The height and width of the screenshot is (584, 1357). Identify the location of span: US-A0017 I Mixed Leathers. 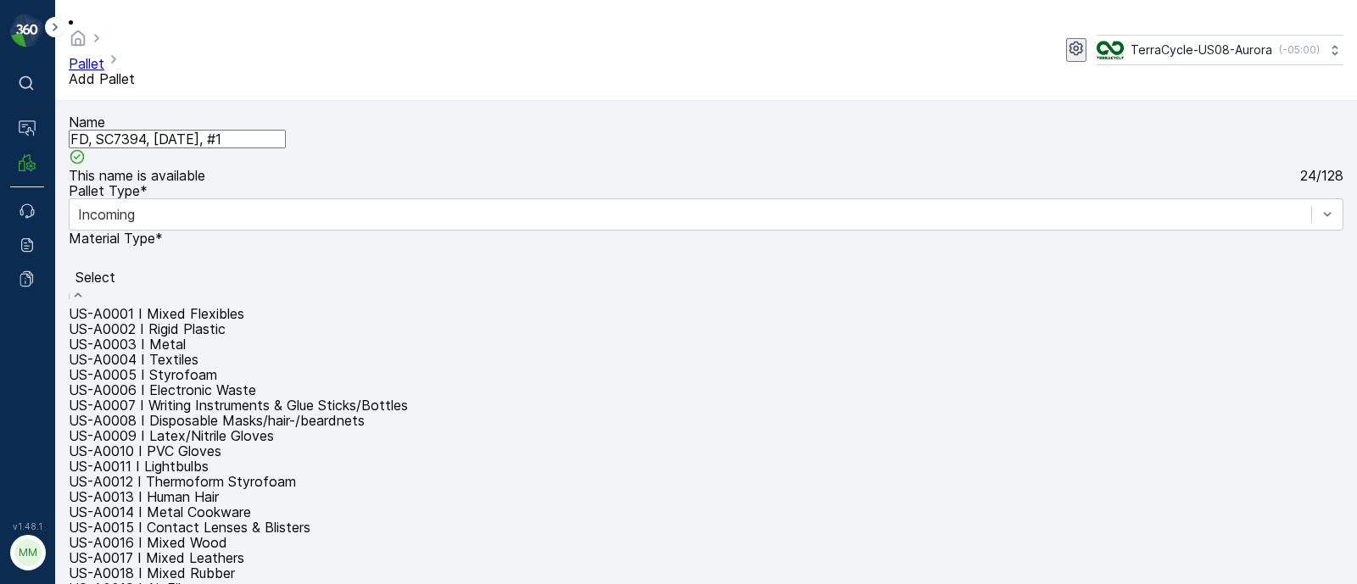
(156, 558).